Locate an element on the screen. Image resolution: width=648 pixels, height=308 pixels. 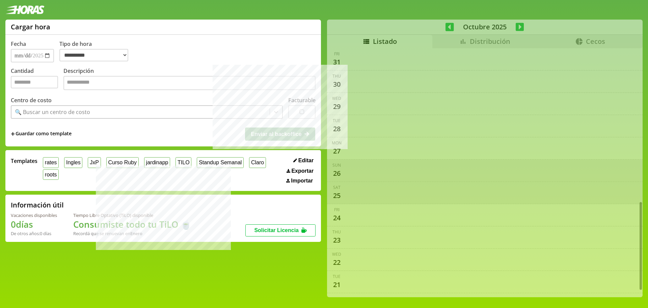
span: Templates is located at coordinates (24, 161).